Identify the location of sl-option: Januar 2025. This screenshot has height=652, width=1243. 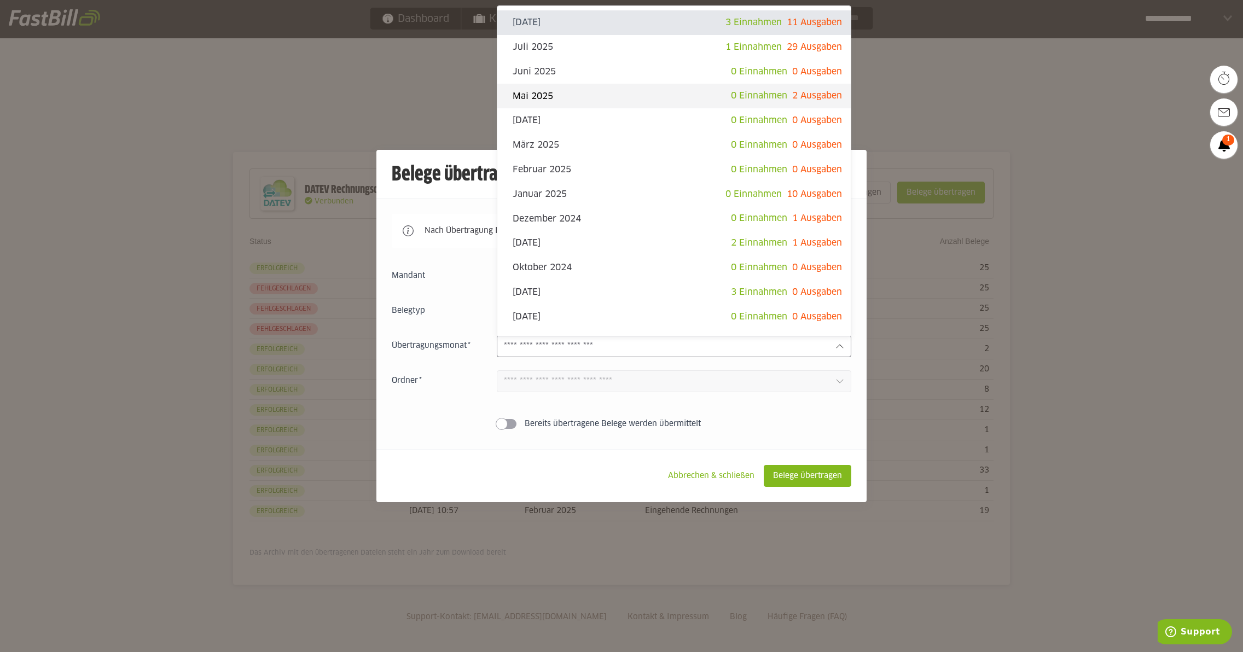
(674, 194).